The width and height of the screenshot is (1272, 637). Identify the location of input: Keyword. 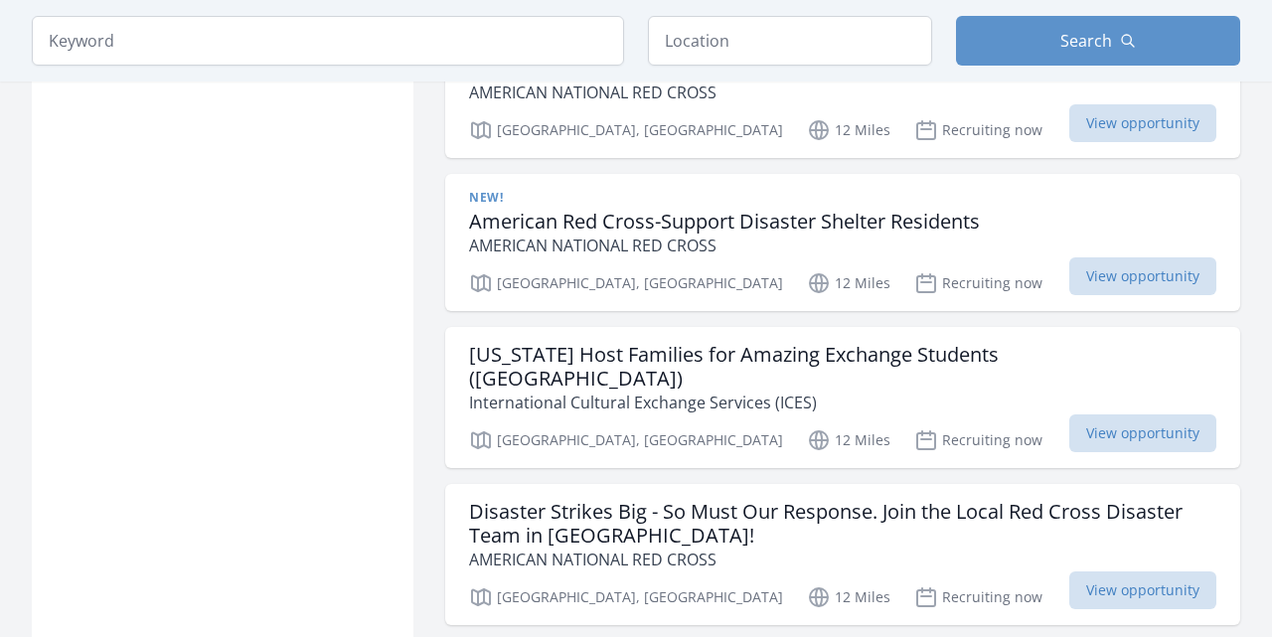
(328, 41).